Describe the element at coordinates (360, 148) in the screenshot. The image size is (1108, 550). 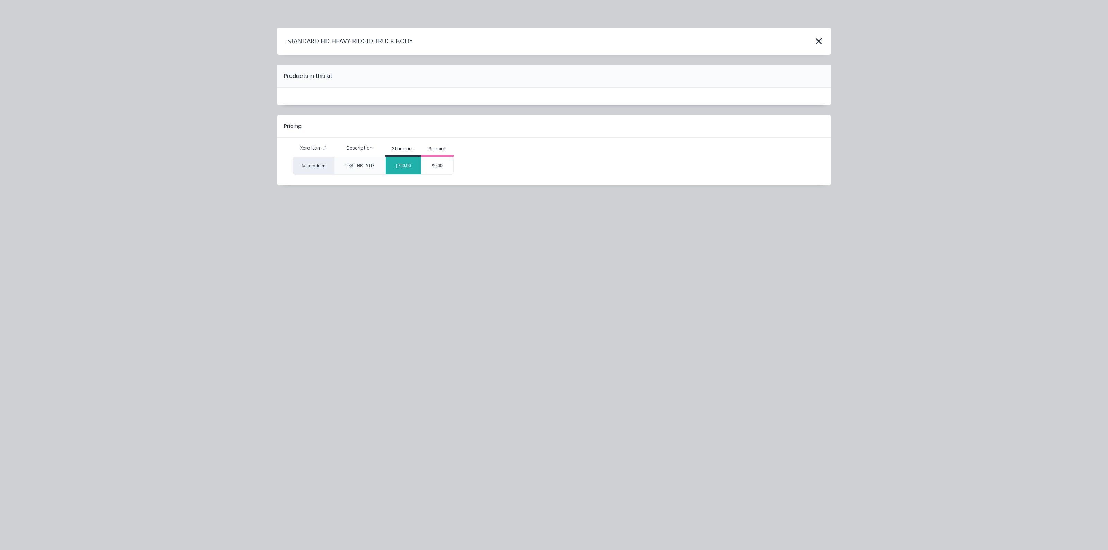
I see `div: Description` at that location.